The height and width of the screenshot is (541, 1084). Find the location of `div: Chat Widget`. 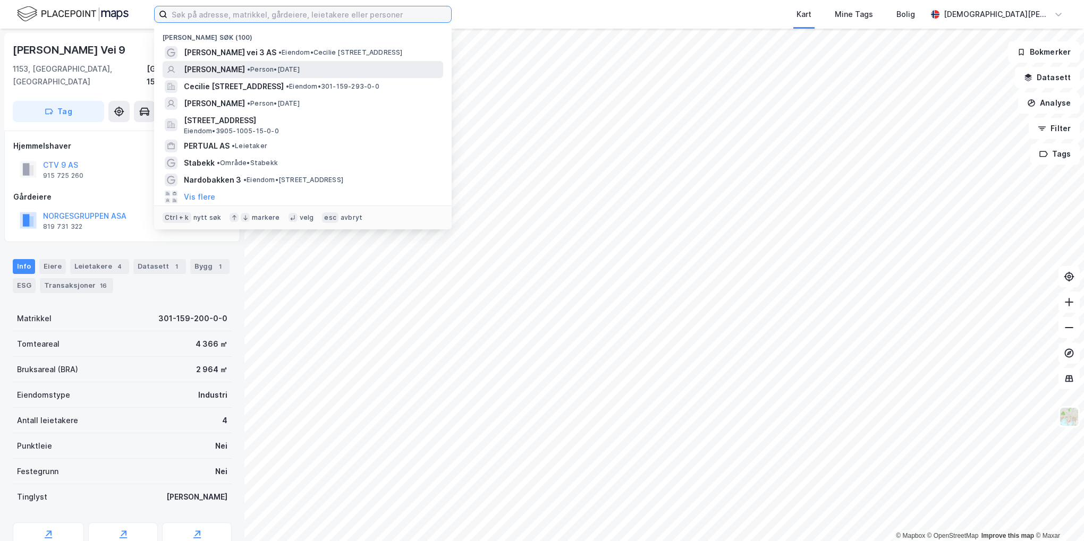

div: Chat Widget is located at coordinates (1057, 516).